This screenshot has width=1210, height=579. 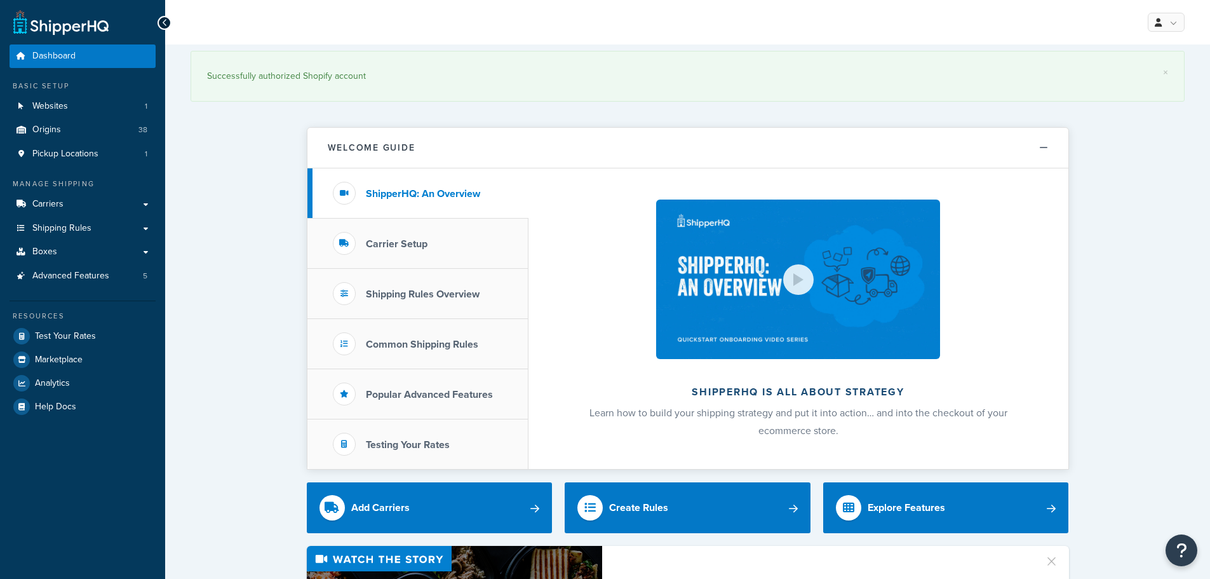 I want to click on a: Test Your Rates, so click(x=83, y=336).